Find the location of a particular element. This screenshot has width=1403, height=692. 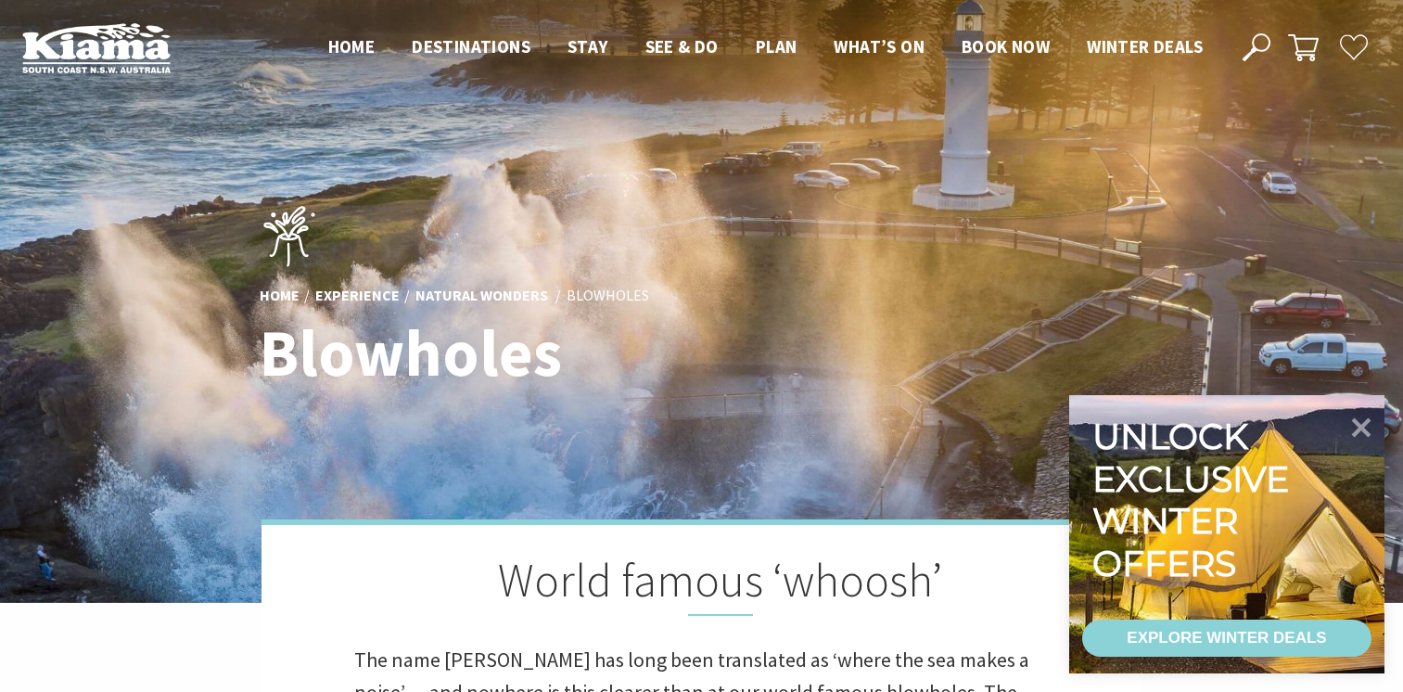

span: Destinations is located at coordinates (471, 46).